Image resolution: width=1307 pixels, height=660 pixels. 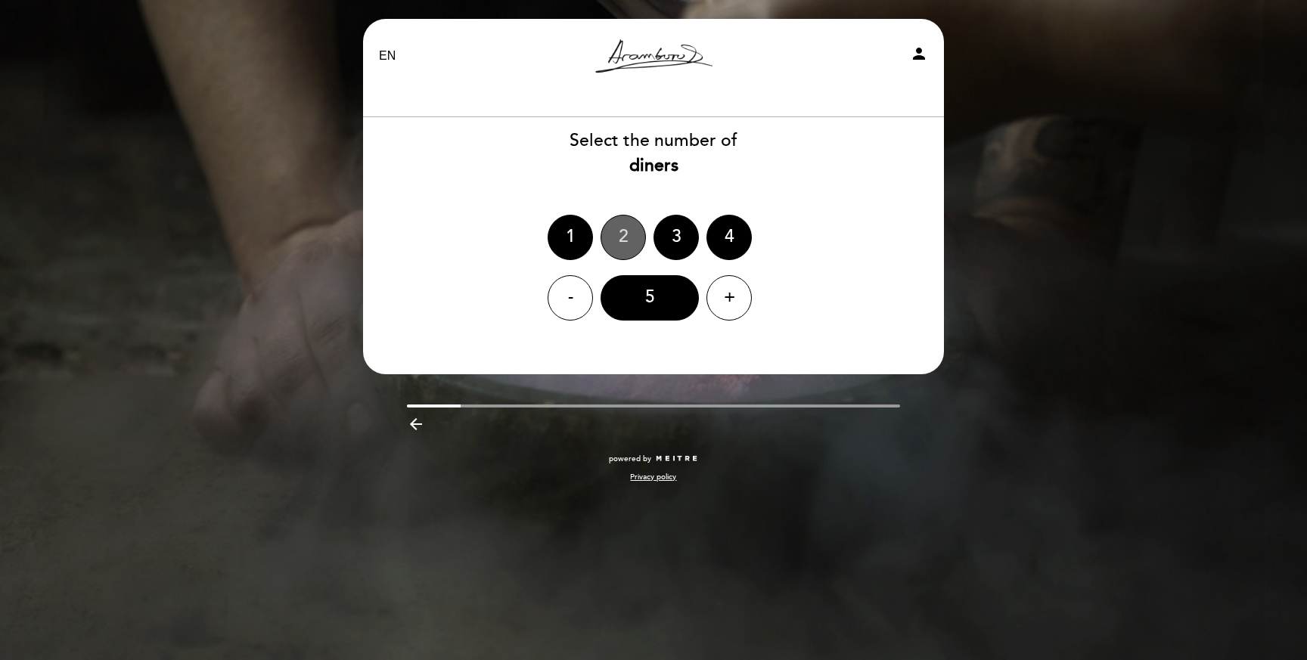 I want to click on a: Privacy policy, so click(x=653, y=477).